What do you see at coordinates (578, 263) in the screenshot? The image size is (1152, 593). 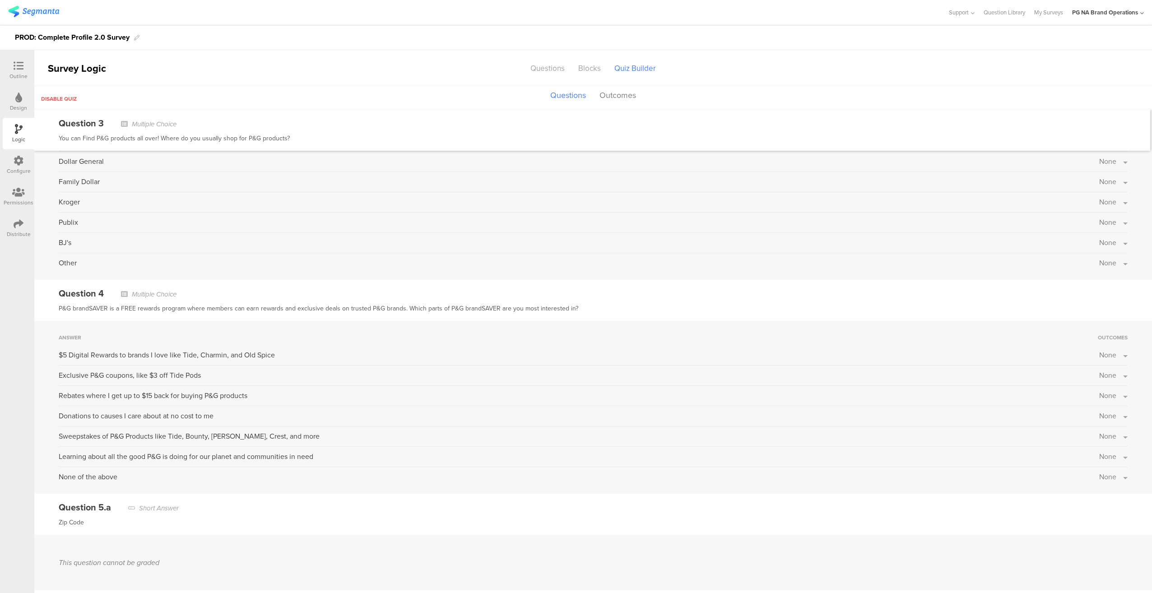 I see `div: Other` at bounding box center [578, 263].